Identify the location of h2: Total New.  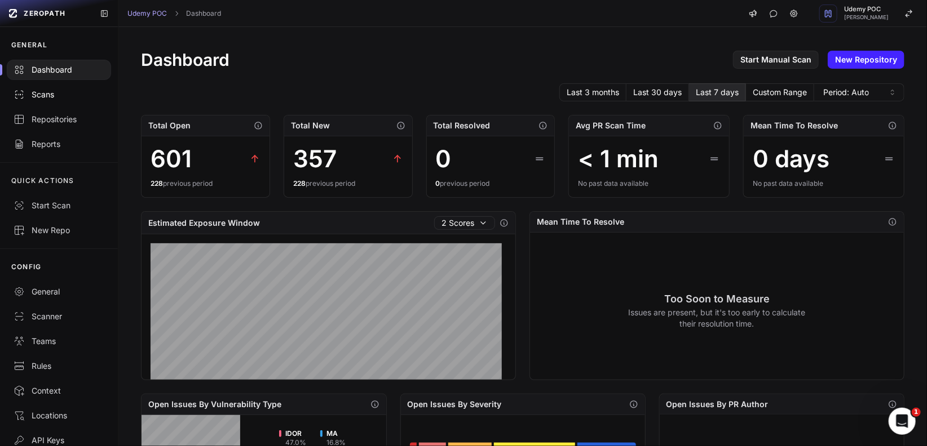
(310, 126).